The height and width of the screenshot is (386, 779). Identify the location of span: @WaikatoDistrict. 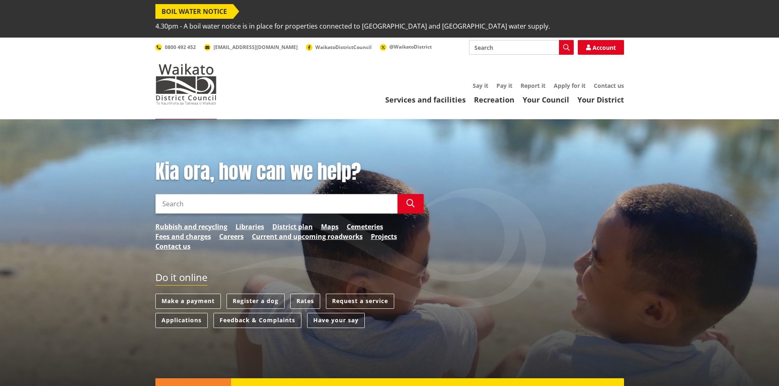
(411, 47).